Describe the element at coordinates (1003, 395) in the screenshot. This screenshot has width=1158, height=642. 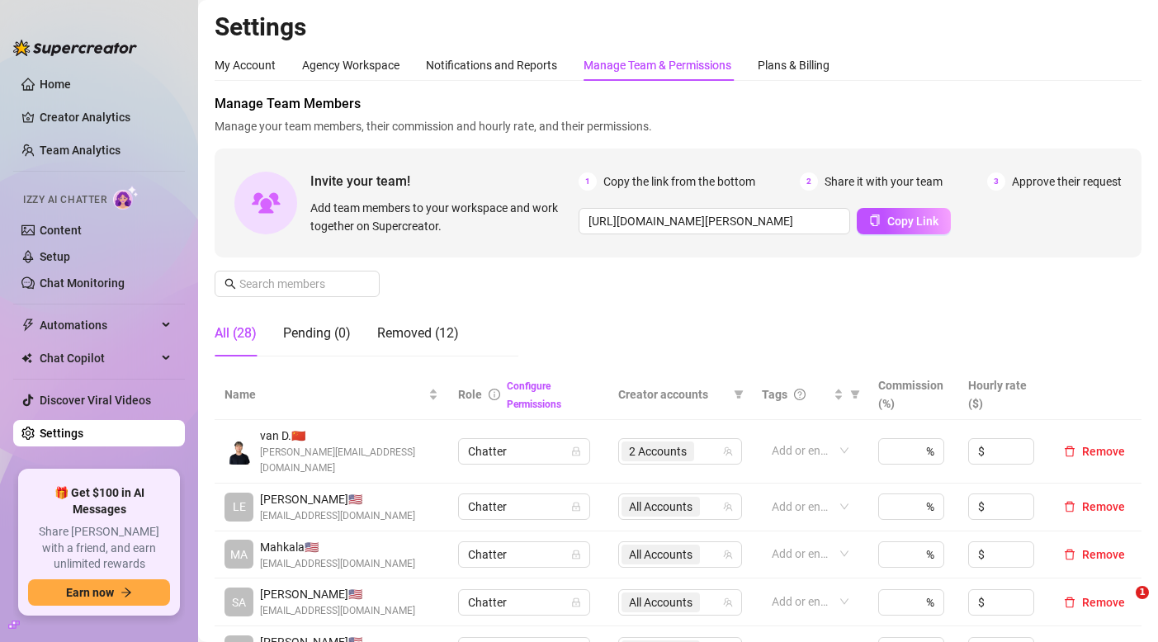
I see `th: Hourly rate ($)` at that location.